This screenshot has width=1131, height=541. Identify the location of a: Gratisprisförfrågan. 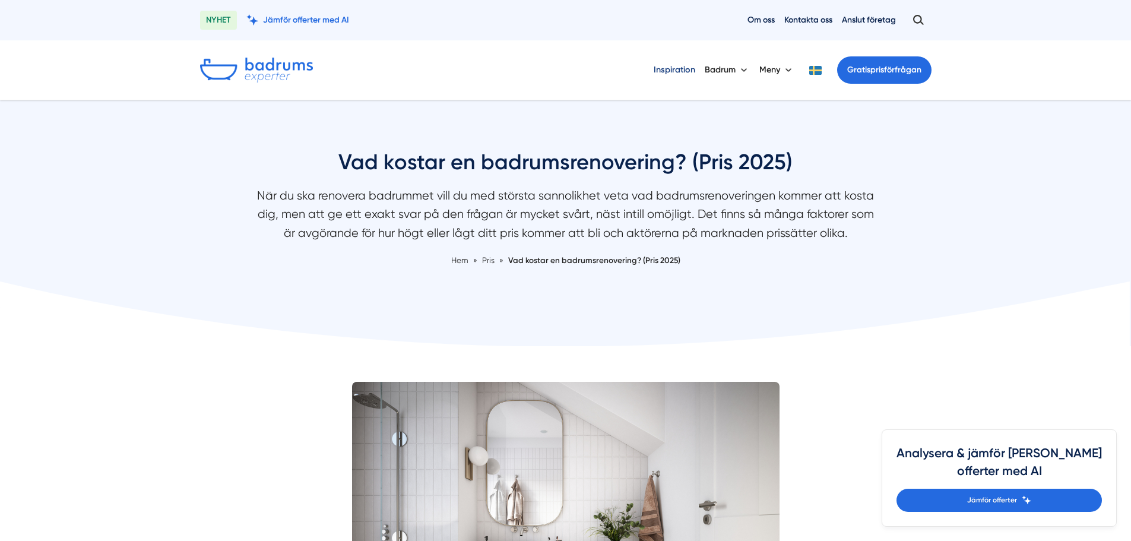
(884, 70).